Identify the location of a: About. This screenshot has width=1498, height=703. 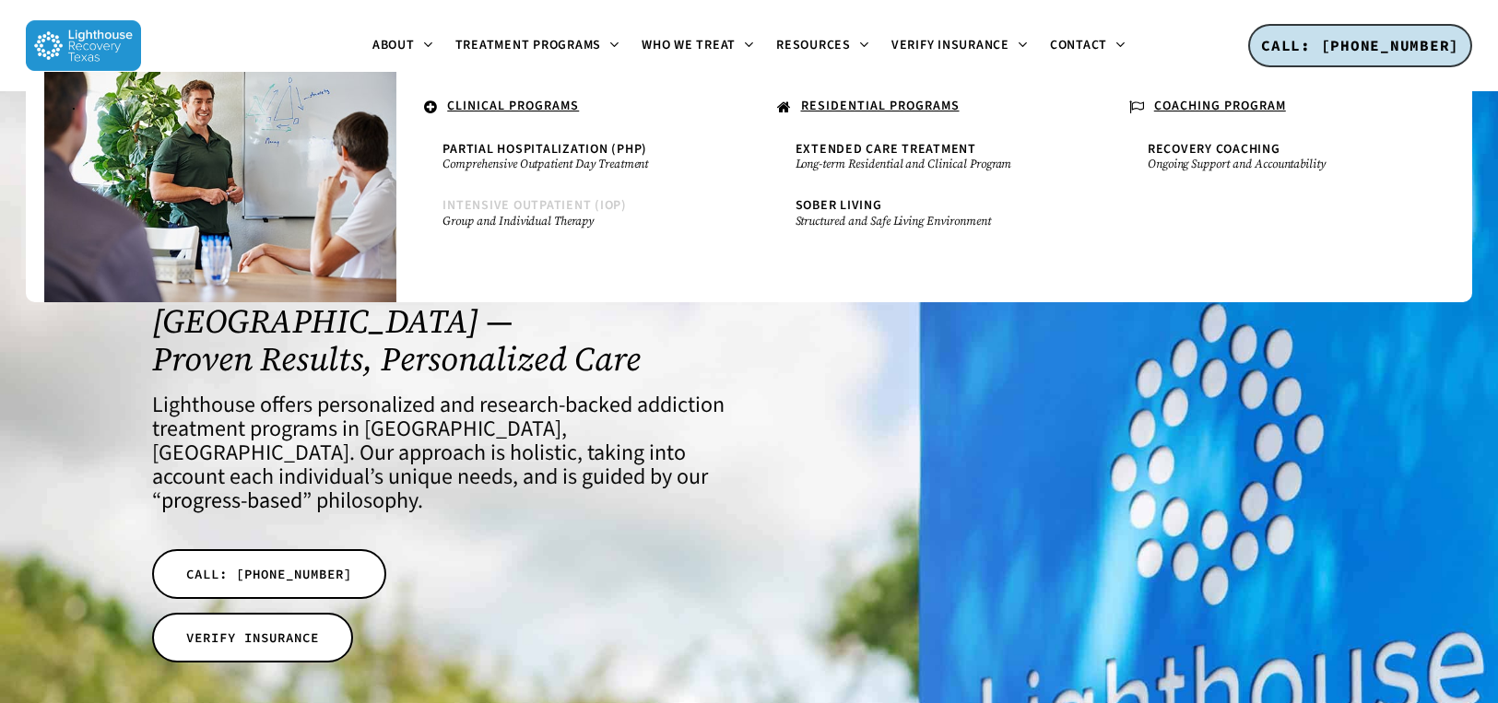
(403, 46).